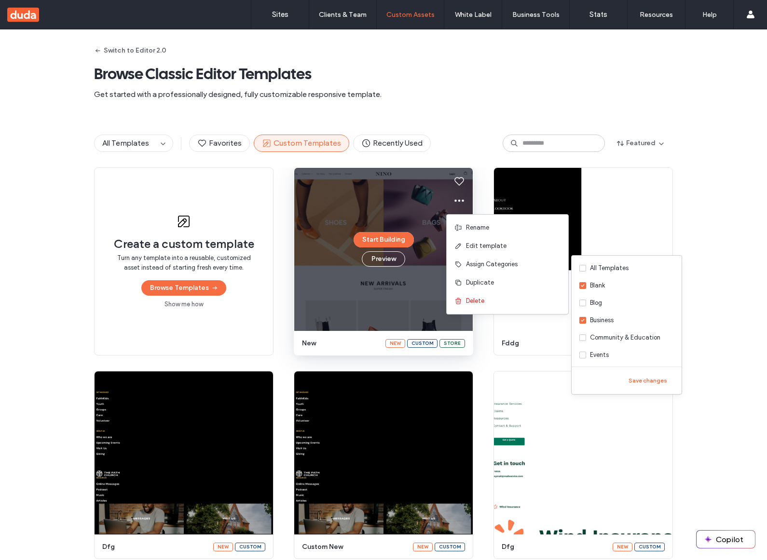  What do you see at coordinates (596, 303) in the screenshot?
I see `div: Blog` at bounding box center [596, 303].